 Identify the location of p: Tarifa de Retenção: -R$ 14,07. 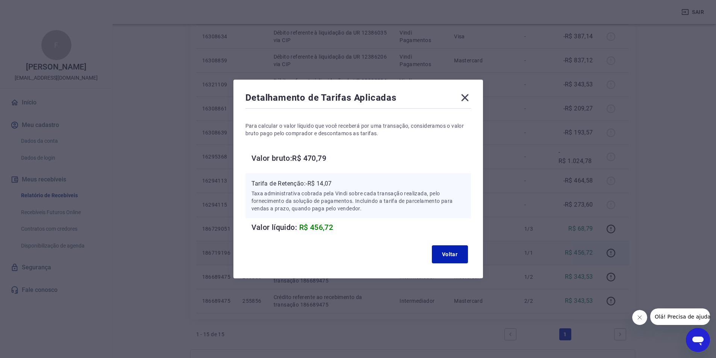
(358, 184).